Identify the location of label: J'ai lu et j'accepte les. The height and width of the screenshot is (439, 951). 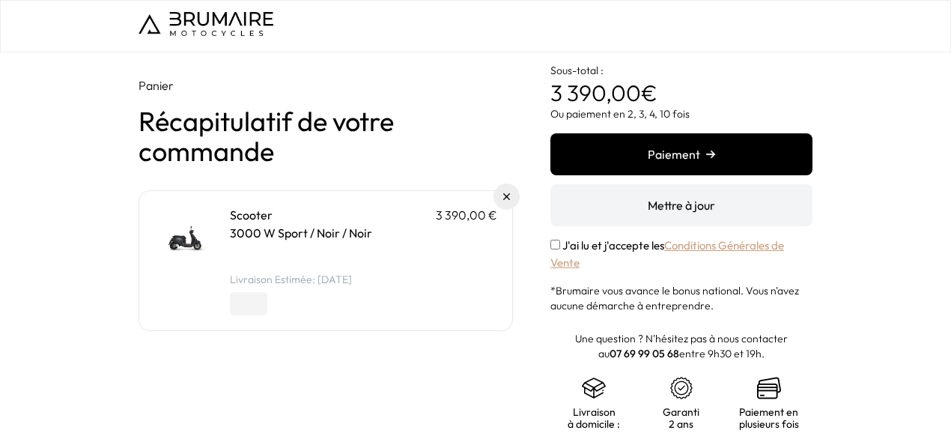
(667, 254).